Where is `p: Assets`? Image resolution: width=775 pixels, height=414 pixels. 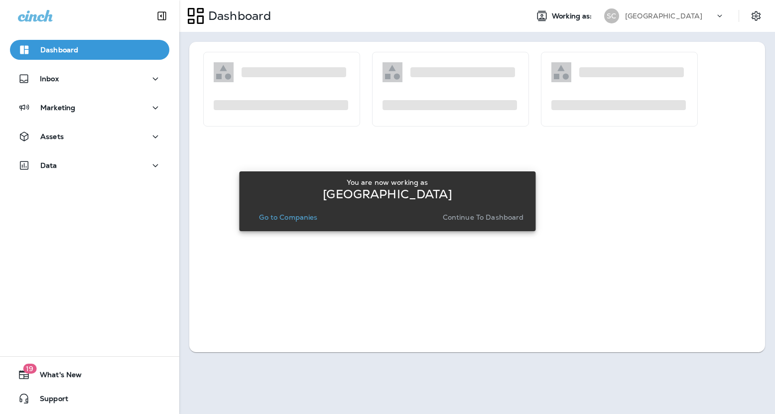 p: Assets is located at coordinates (52, 137).